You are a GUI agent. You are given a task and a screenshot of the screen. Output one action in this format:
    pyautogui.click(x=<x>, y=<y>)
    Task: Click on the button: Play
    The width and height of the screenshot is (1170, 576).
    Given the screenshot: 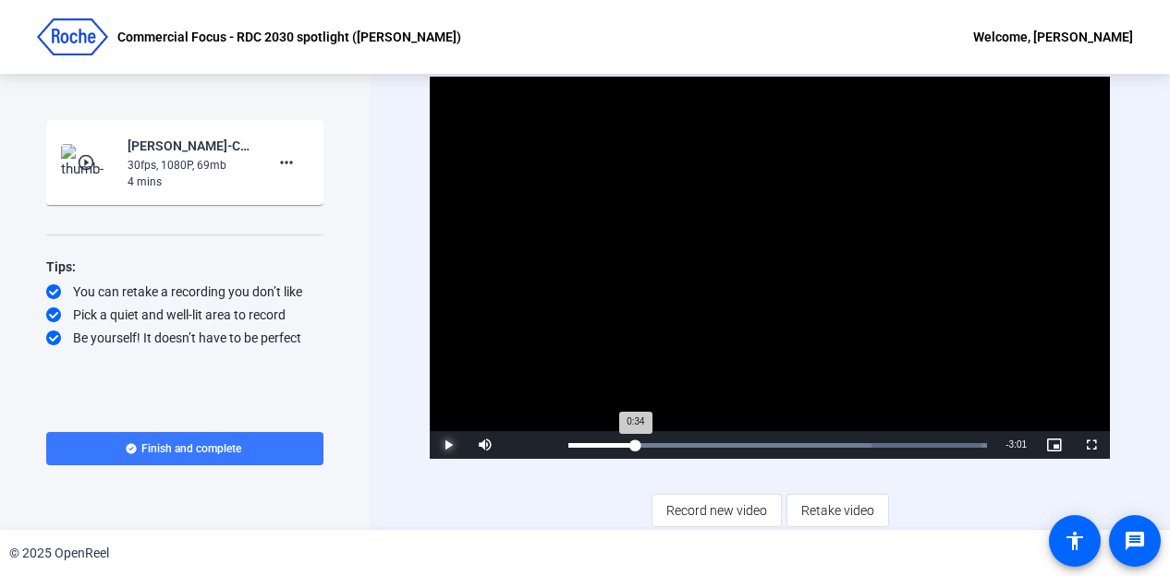 What is the action you would take?
    pyautogui.click(x=448, y=445)
    